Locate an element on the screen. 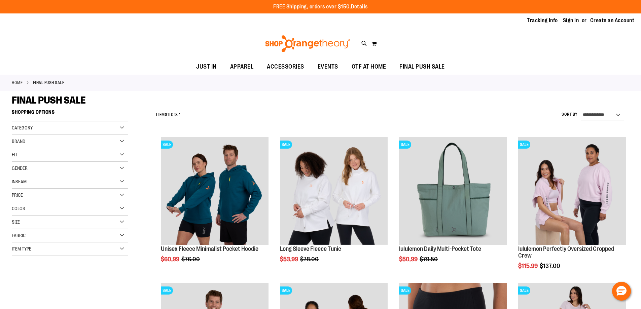  span: Fabric is located at coordinates (19, 236).